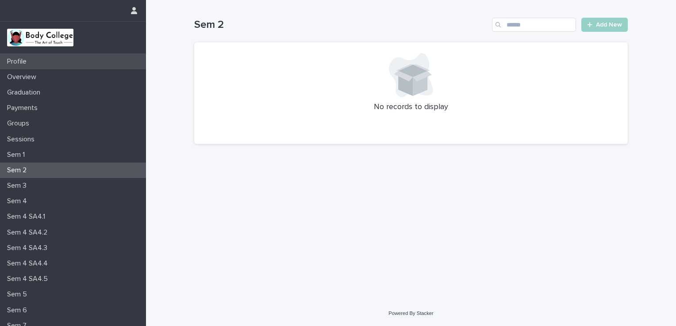  Describe the element at coordinates (20, 123) in the screenshot. I see `p: Groups` at that location.